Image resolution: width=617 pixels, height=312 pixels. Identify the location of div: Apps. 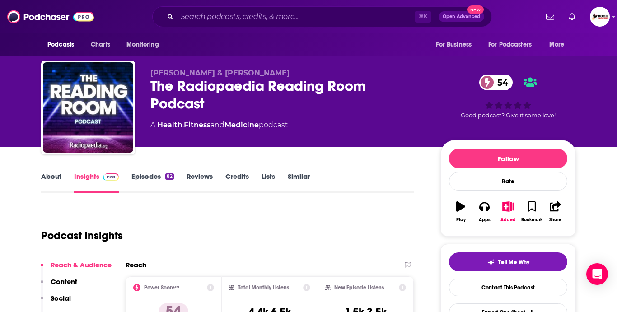
(485, 220).